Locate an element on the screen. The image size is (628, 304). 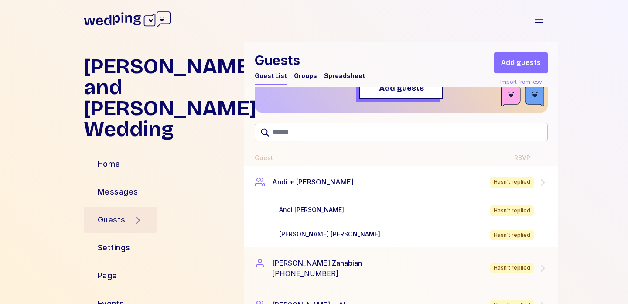
div: Page is located at coordinates (107, 275).